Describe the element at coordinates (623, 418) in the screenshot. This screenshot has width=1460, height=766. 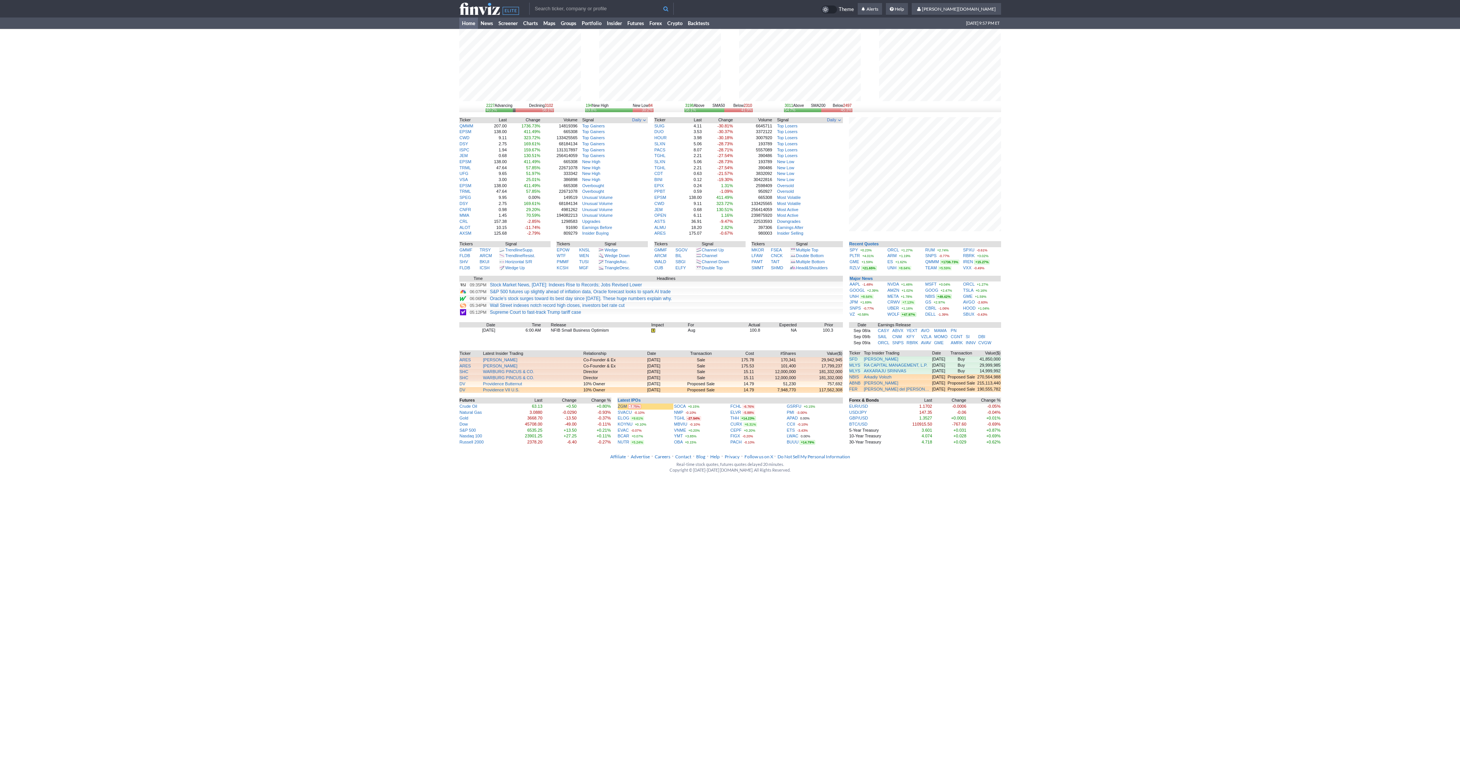
I see `a: ELOG` at that location.